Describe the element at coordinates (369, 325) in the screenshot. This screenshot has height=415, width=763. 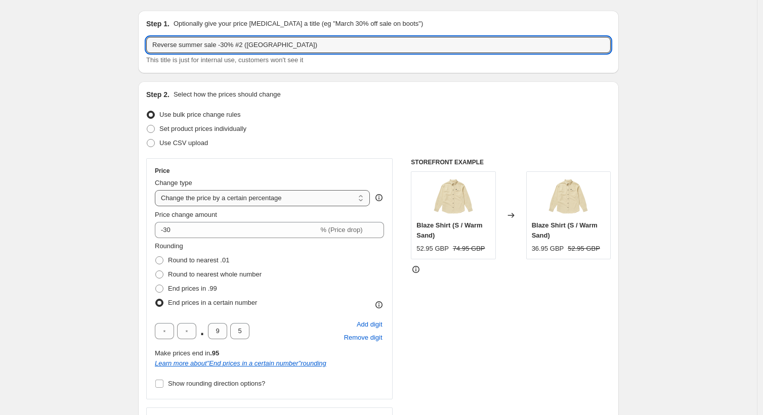
I see `button: Add placeholder` at that location.